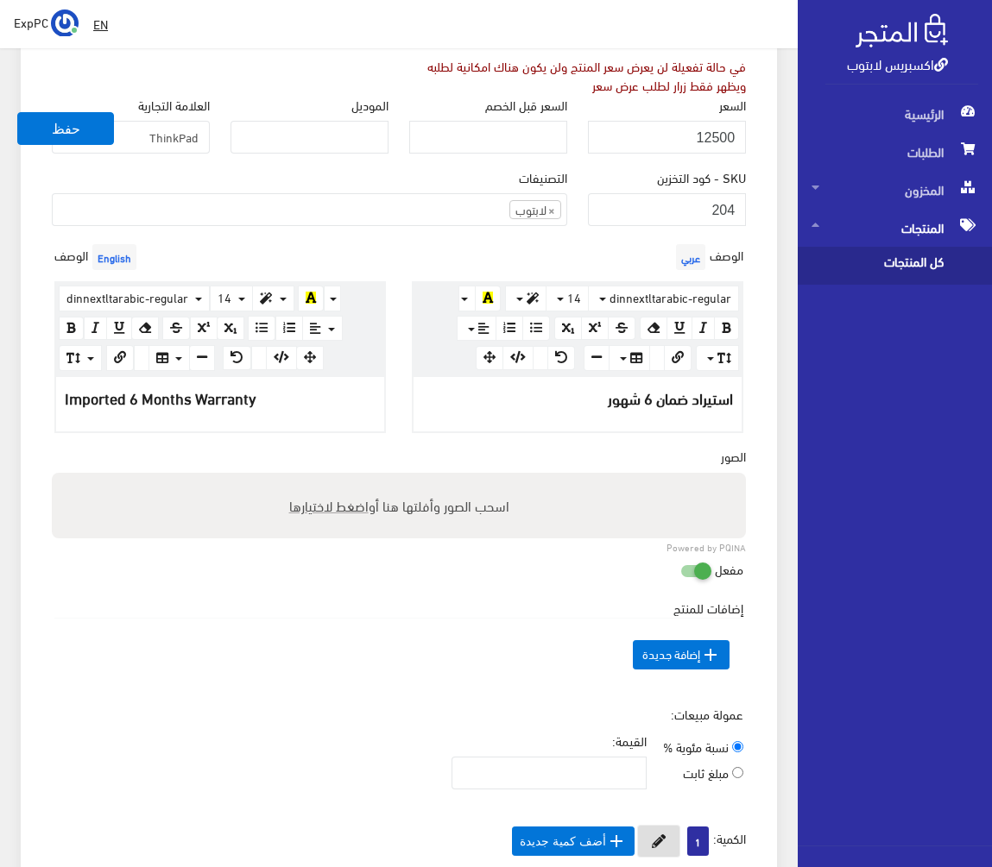  Describe the element at coordinates (46, 22) in the screenshot. I see `a: ... ExpPC` at that location.